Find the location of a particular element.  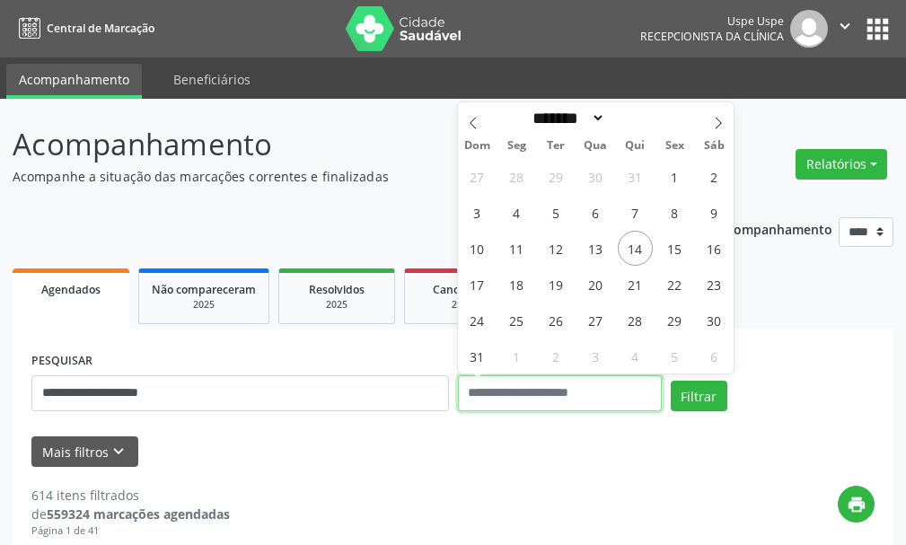

span: Seg is located at coordinates (516, 145).